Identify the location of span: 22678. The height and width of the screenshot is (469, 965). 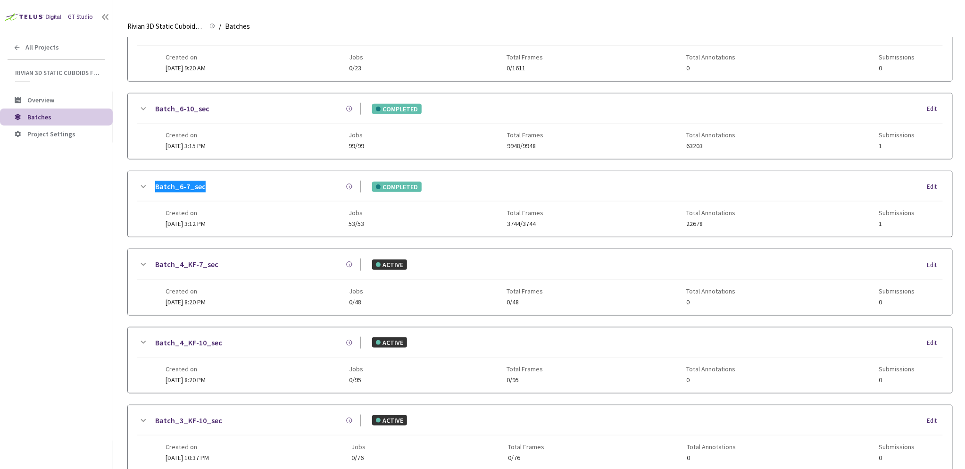
(711, 224).